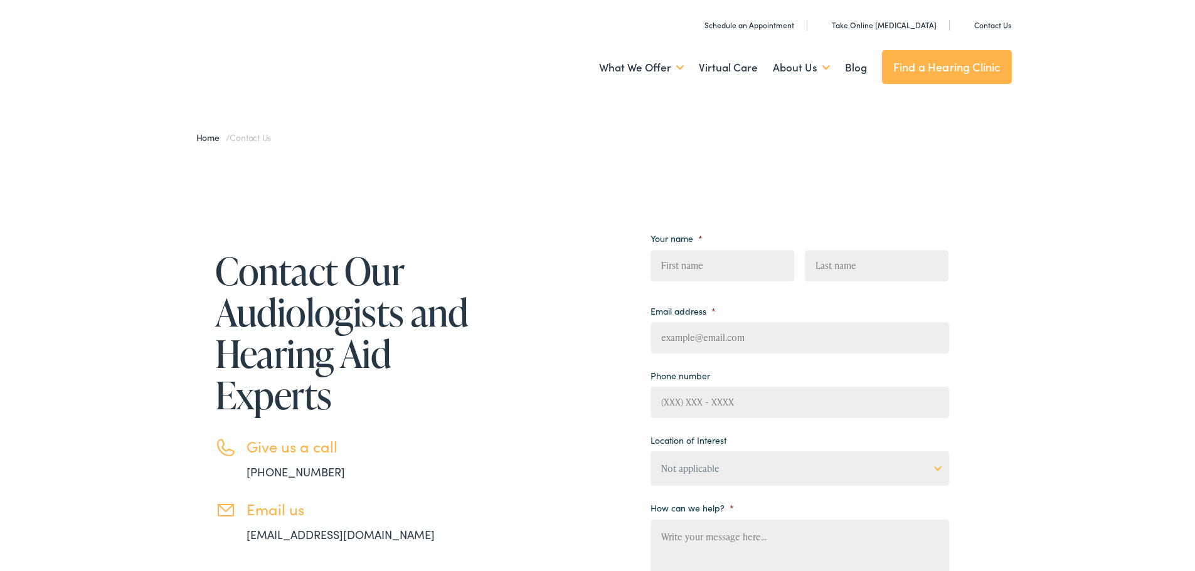 The height and width of the screenshot is (571, 1195). What do you see at coordinates (692, 508) in the screenshot?
I see `label: How can we help?` at bounding box center [692, 508].